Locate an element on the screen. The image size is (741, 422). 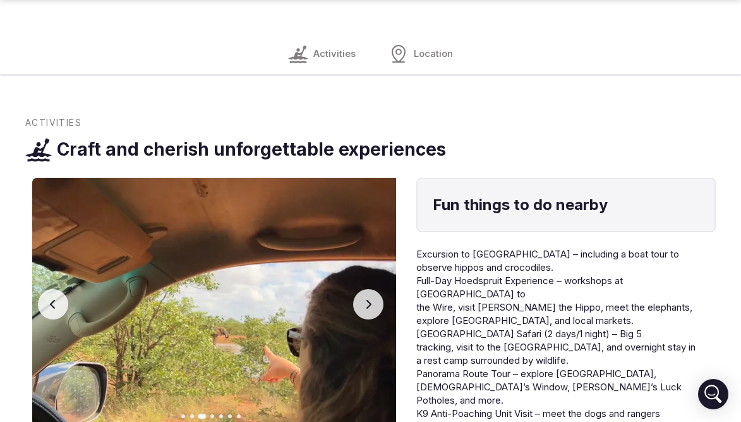
button: Go to slide 2 is located at coordinates (192, 416).